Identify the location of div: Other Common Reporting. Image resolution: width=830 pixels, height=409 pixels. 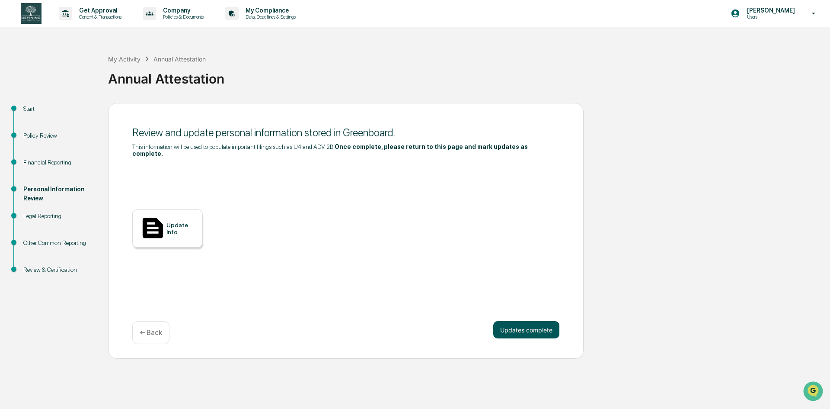
(59, 243).